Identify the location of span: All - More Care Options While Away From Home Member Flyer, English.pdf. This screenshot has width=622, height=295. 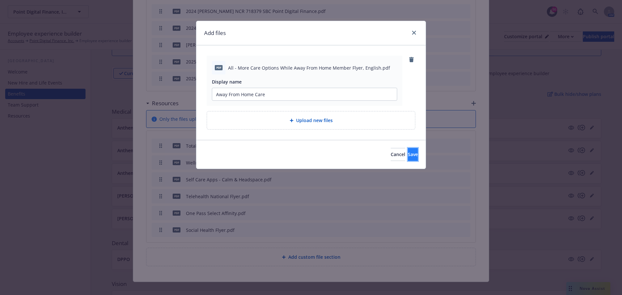
(309, 68).